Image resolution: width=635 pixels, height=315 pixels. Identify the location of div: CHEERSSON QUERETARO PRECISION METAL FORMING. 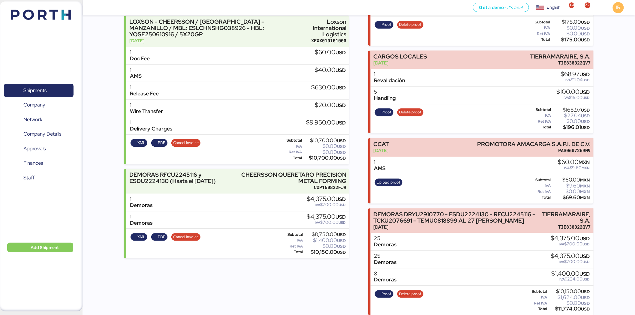
(294, 178).